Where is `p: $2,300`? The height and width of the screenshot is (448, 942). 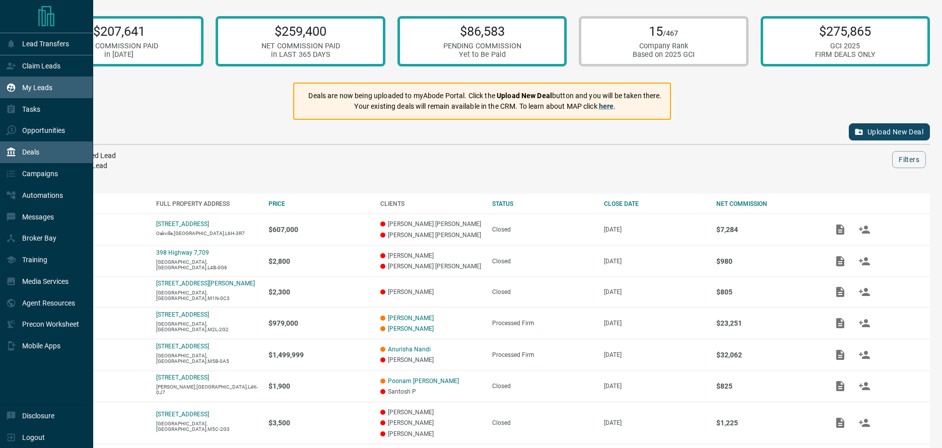
p: $2,300 is located at coordinates (319, 292).